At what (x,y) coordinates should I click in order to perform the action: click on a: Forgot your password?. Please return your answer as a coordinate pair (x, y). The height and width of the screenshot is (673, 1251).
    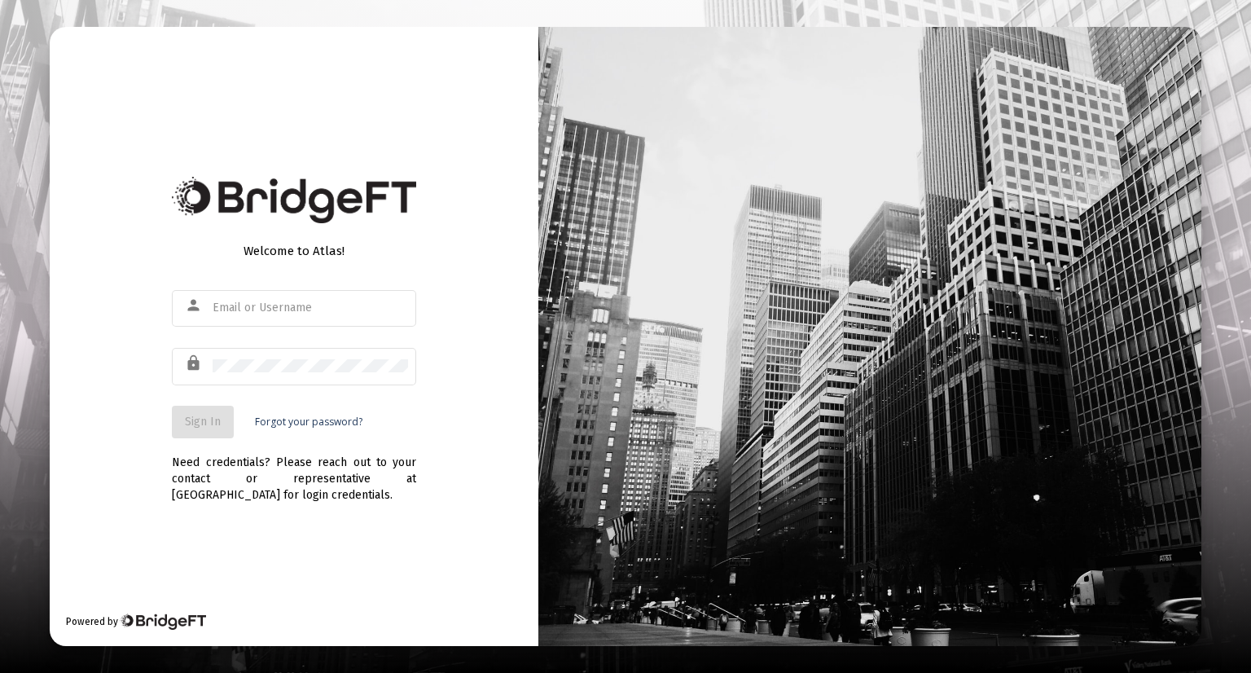
    Looking at the image, I should click on (309, 422).